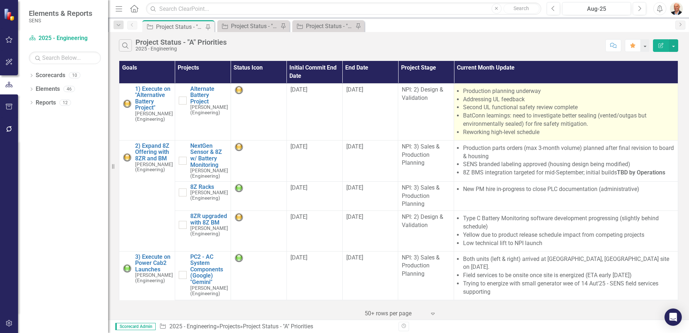  What do you see at coordinates (181, 49) in the screenshot?
I see `div: 2025 - Engineering` at bounding box center [181, 49].